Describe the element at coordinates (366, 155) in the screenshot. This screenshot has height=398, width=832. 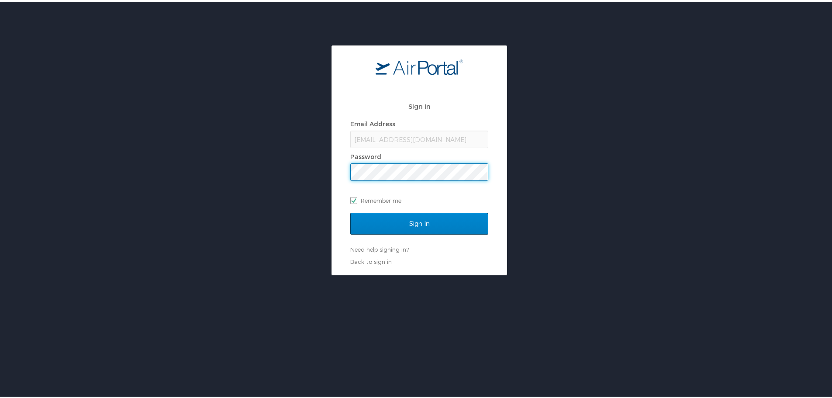
I see `label: Password` at that location.